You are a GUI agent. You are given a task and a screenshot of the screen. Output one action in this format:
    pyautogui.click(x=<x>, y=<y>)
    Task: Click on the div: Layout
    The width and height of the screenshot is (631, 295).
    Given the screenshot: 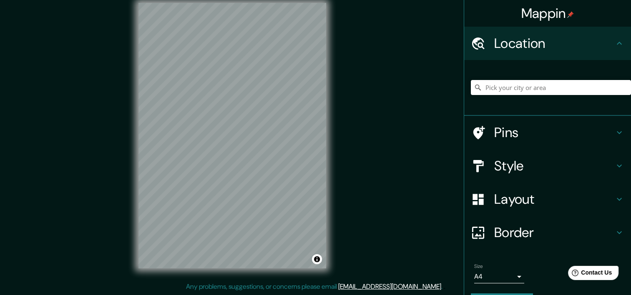 What is the action you would take?
    pyautogui.click(x=547, y=199)
    